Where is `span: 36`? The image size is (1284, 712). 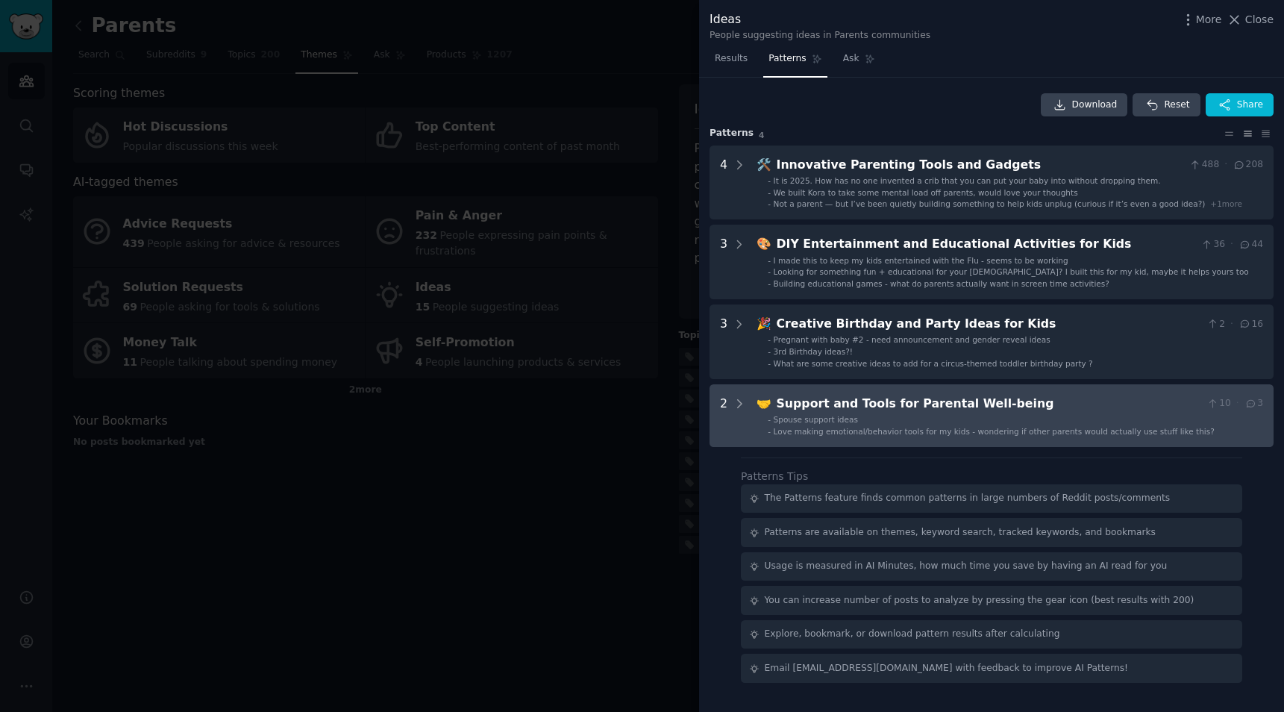 span: 36 is located at coordinates (1212, 245).